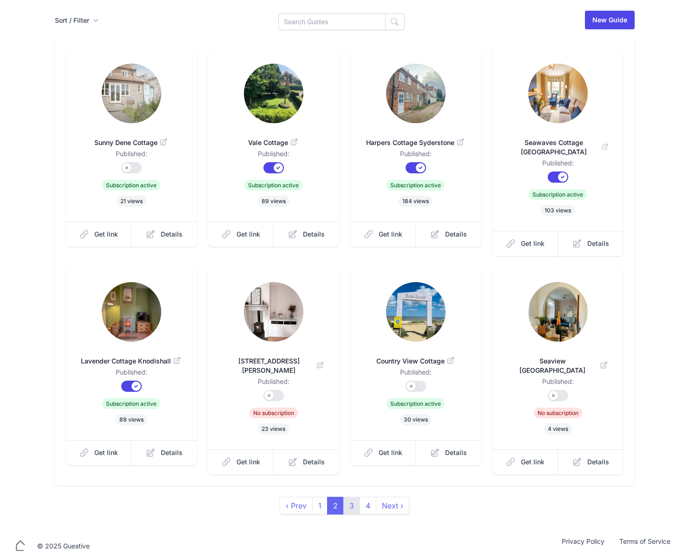  Describe the element at coordinates (131, 201) in the screenshot. I see `span: 21 views` at that location.